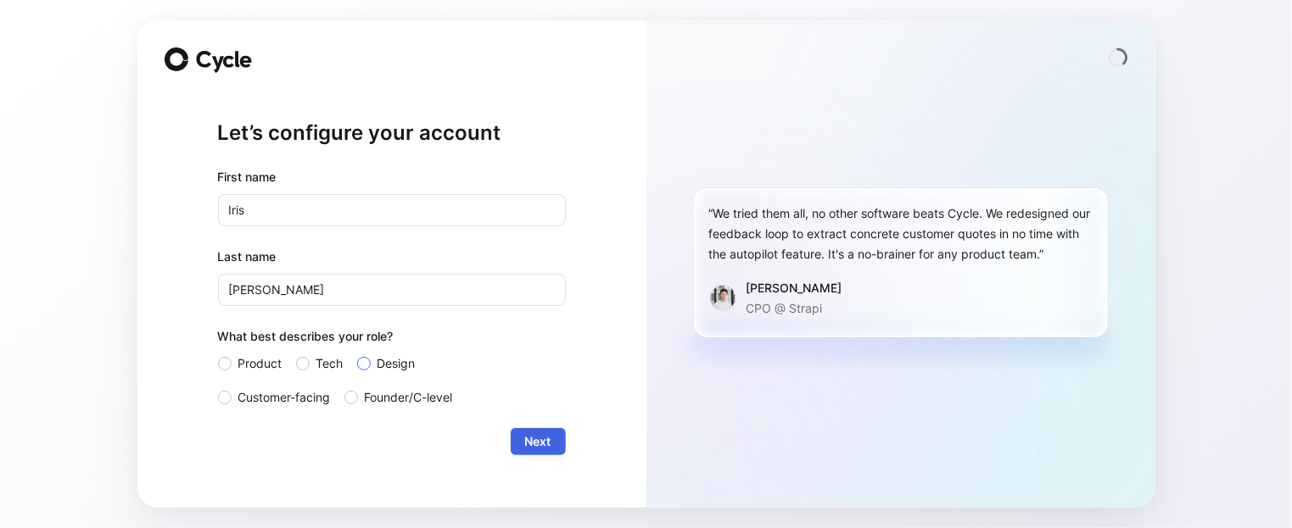  I want to click on span: Design, so click(396, 364).